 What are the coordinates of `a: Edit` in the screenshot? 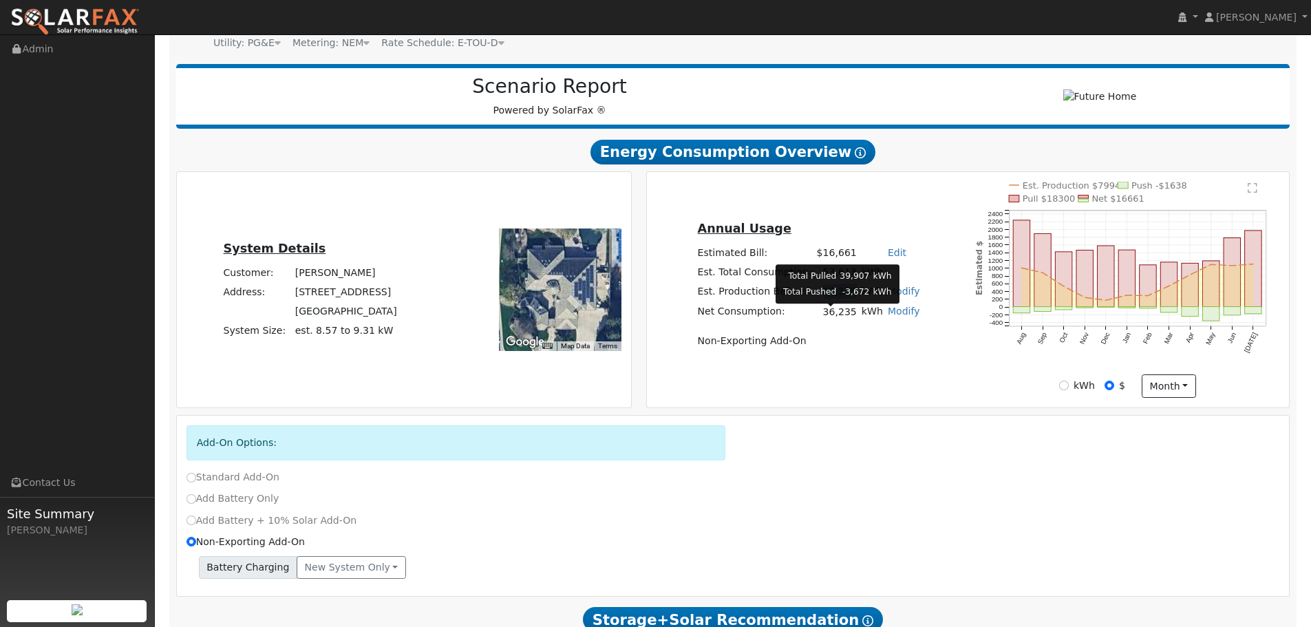 It's located at (896, 252).